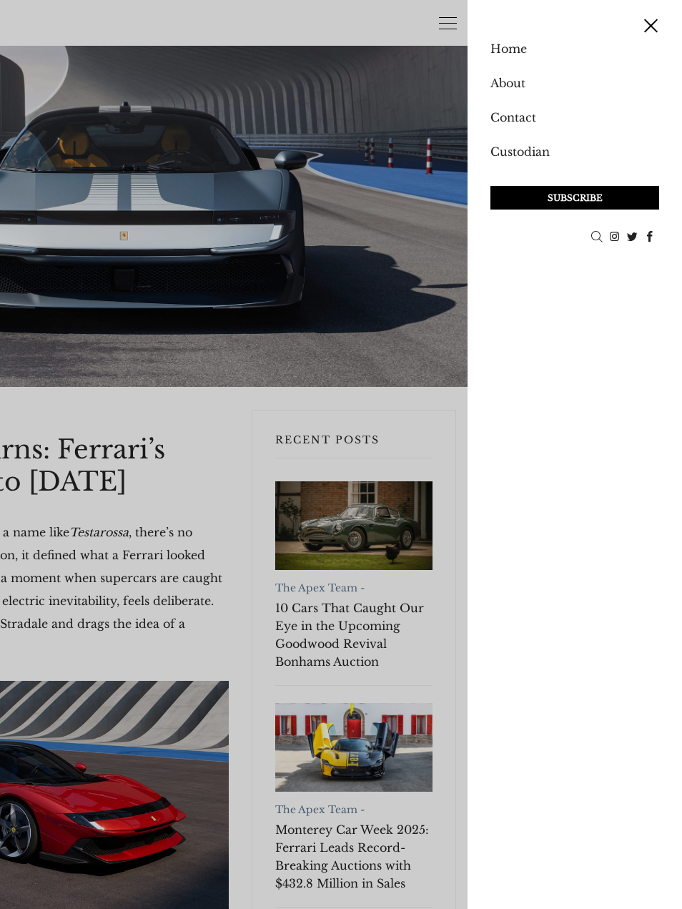 Image resolution: width=682 pixels, height=909 pixels. What do you see at coordinates (575, 197) in the screenshot?
I see `a: SUBSCRIBE` at bounding box center [575, 197].